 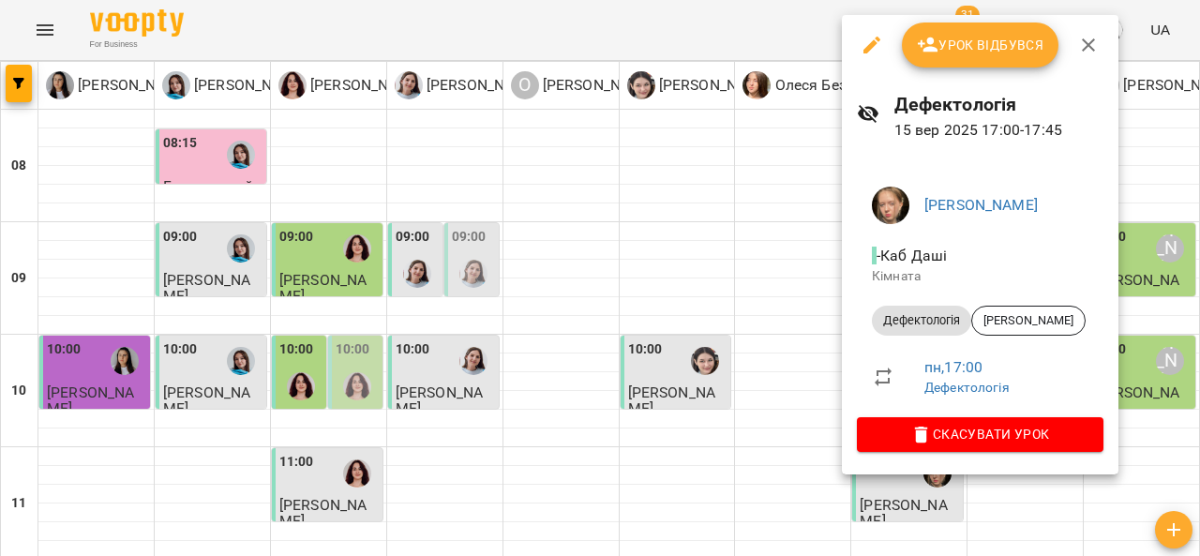 I want to click on span: - Каб Даші, so click(x=911, y=255).